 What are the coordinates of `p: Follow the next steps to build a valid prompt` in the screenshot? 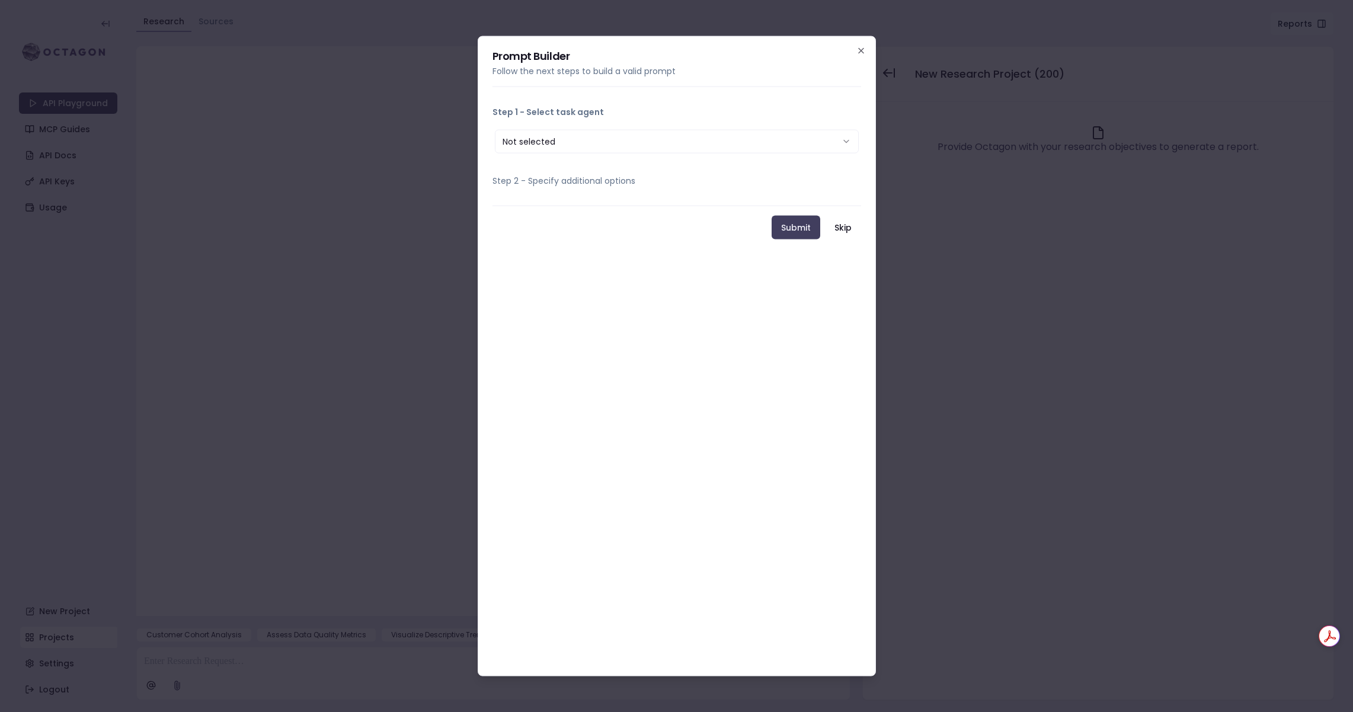 It's located at (677, 70).